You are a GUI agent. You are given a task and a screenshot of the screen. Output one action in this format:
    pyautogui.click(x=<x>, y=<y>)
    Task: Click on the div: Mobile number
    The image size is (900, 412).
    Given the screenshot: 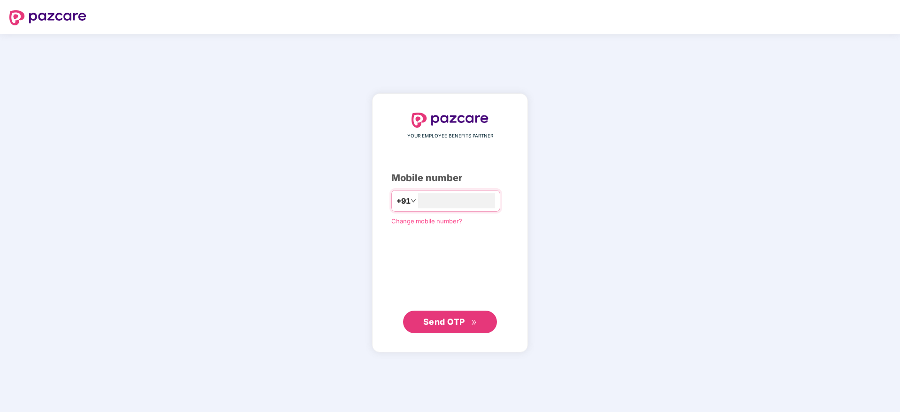 What is the action you would take?
    pyautogui.click(x=450, y=178)
    